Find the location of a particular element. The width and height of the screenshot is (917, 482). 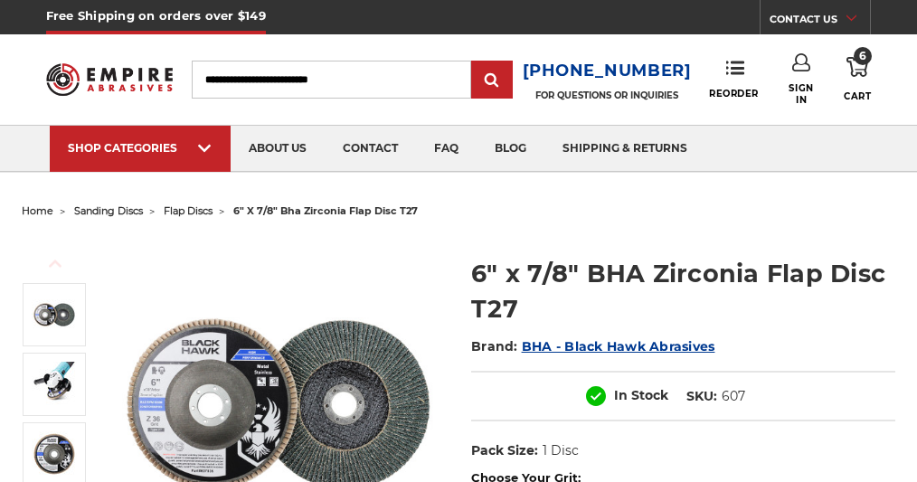

dd: 607 is located at coordinates (734, 396).